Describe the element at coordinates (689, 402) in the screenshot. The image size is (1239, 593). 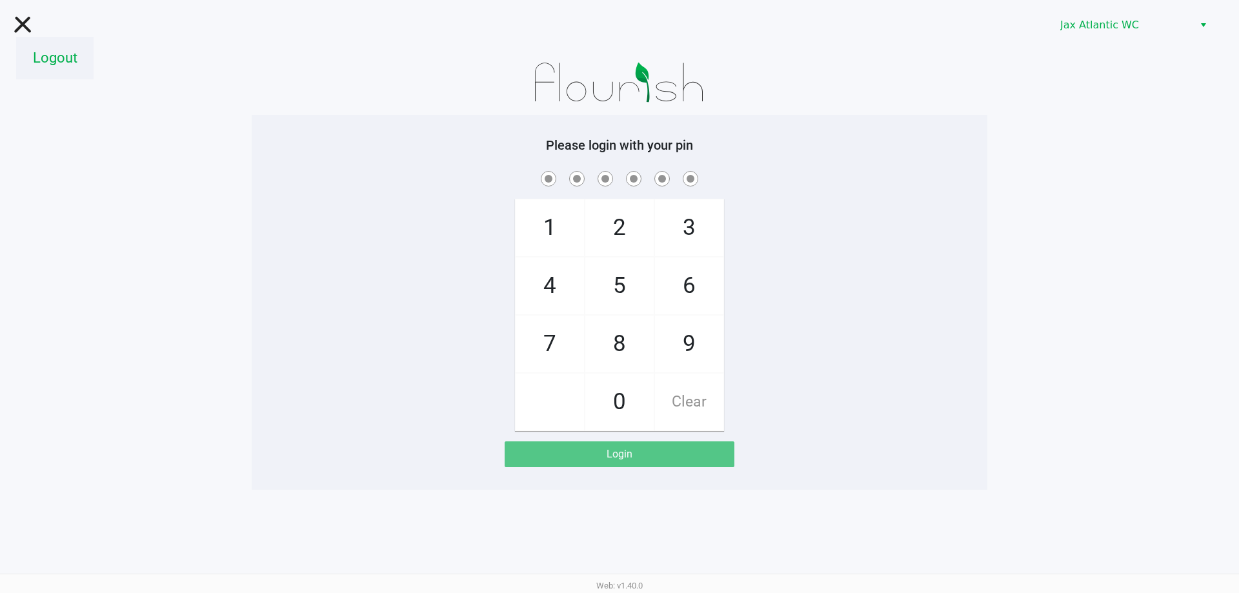
I see `span: Clear` at that location.